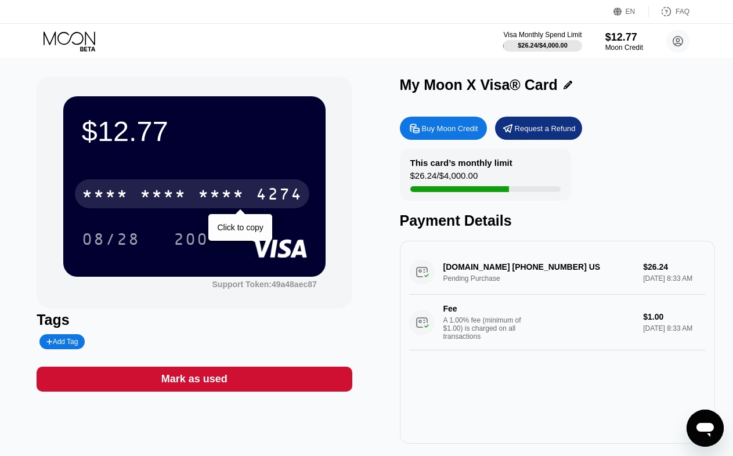 The height and width of the screenshot is (456, 733). Describe the element at coordinates (542, 35) in the screenshot. I see `div: Visa Monthly Spend Limit` at that location.